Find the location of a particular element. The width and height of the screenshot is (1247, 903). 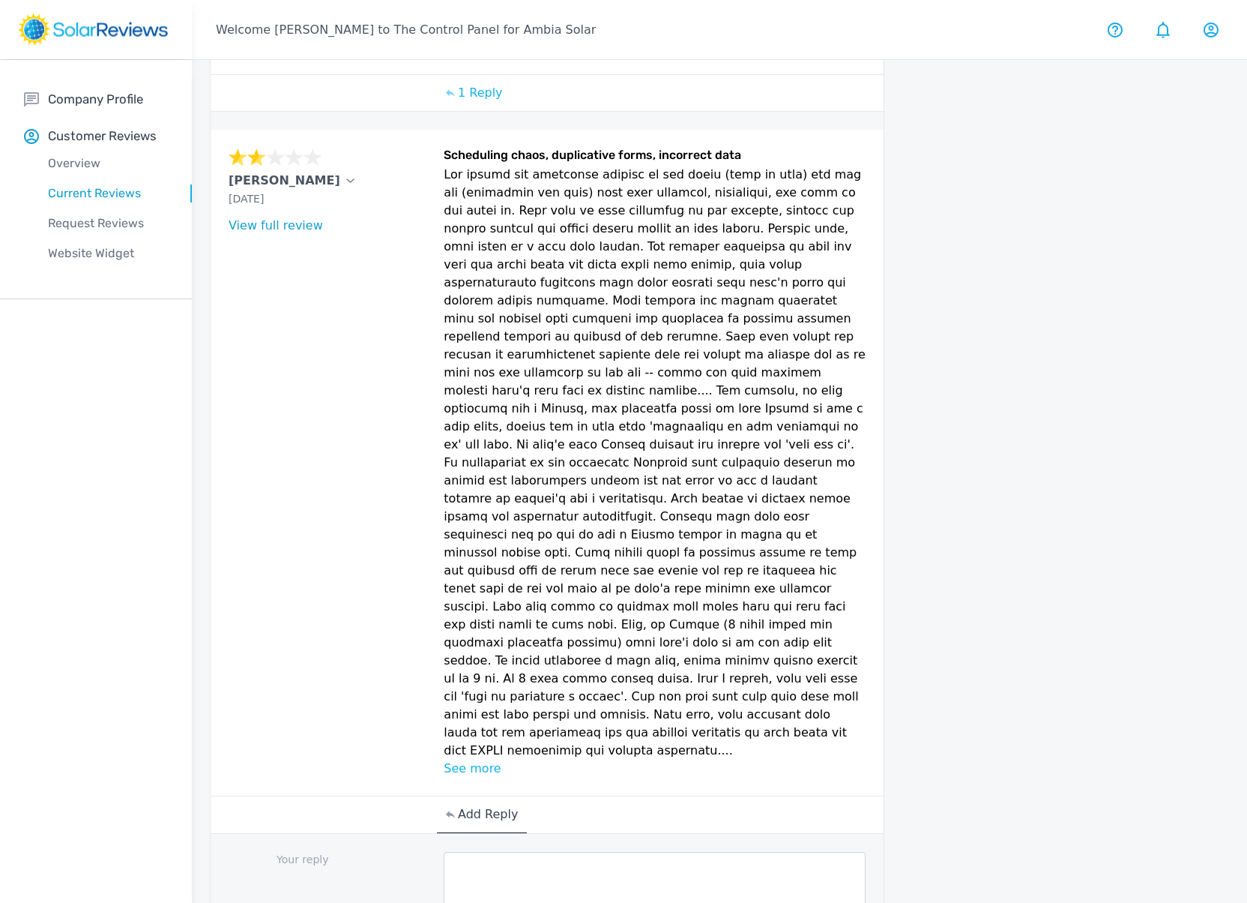

p: Current Reviews is located at coordinates (108, 193).